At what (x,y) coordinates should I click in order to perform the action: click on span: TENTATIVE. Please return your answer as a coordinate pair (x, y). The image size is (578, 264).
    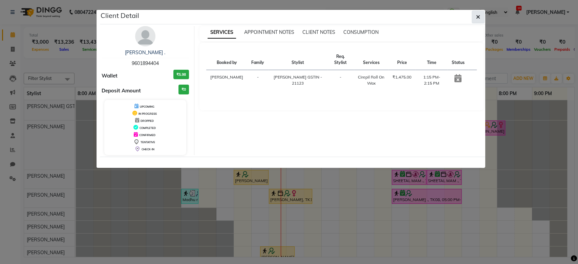
    Looking at the image, I should click on (148, 142).